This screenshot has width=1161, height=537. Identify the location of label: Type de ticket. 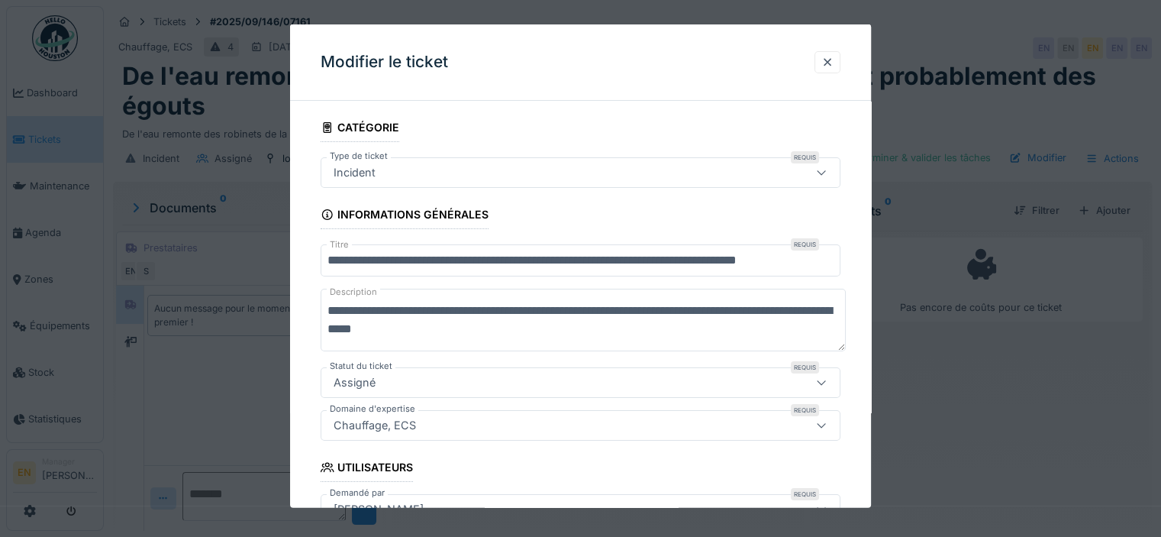
(359, 156).